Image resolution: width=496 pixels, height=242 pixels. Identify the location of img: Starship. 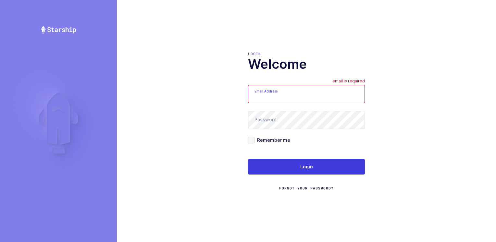
(58, 30).